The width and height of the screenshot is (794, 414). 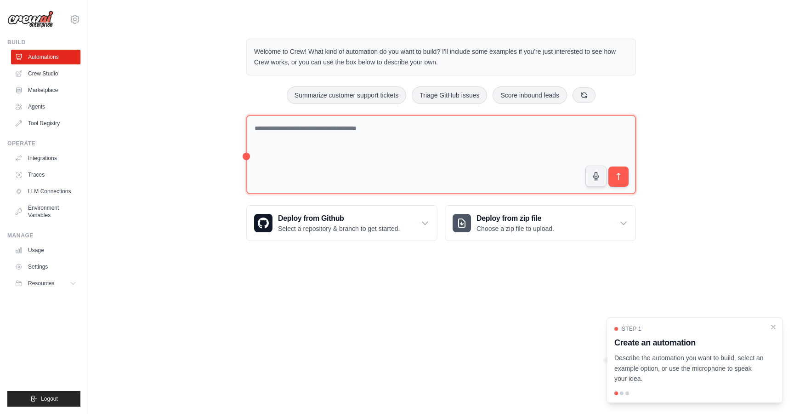 What do you see at coordinates (45, 175) in the screenshot?
I see `a: Traces` at bounding box center [45, 175].